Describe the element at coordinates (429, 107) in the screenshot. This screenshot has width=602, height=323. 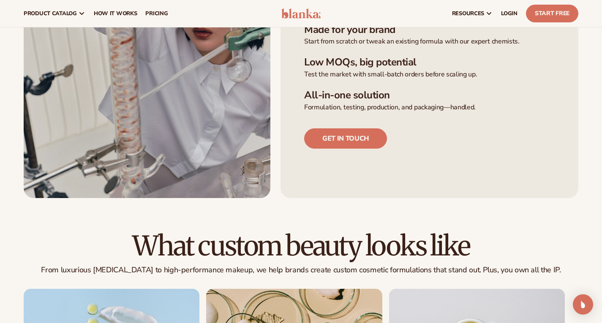
I see `p: Formulation, testing, production, and packaging—handled.` at that location.